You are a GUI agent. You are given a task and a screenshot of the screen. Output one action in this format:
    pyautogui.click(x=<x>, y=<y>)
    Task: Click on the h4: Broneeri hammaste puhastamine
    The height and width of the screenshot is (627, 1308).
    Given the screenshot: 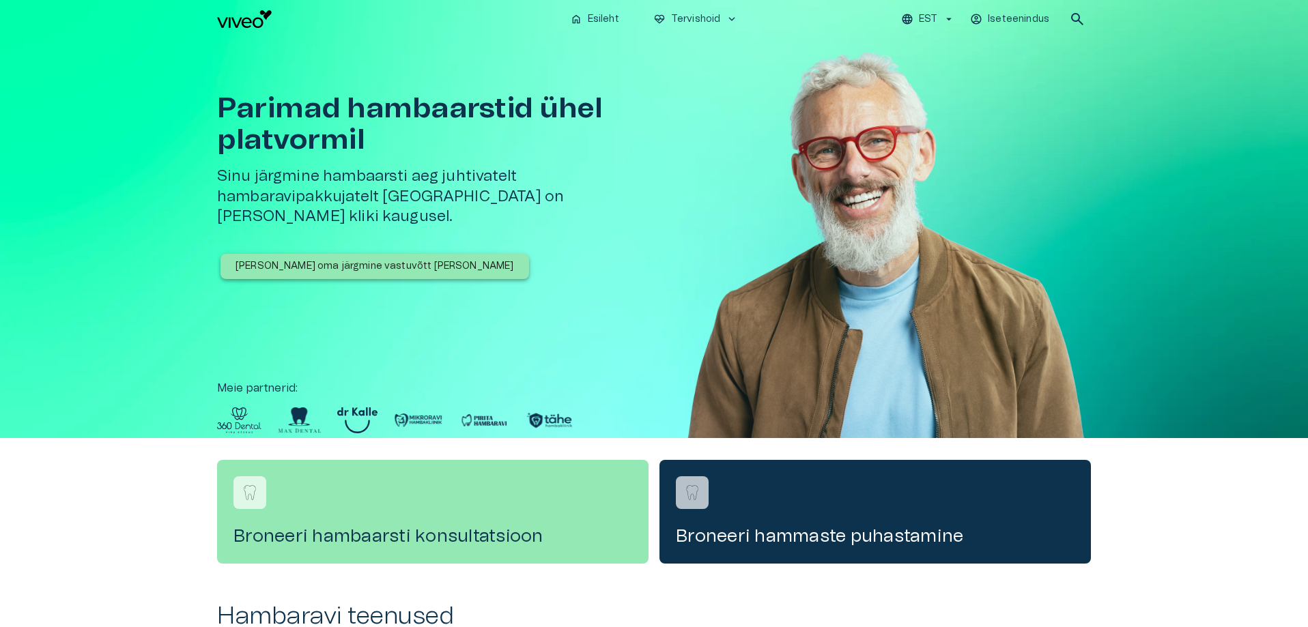 What is the action you would take?
    pyautogui.click(x=875, y=537)
    